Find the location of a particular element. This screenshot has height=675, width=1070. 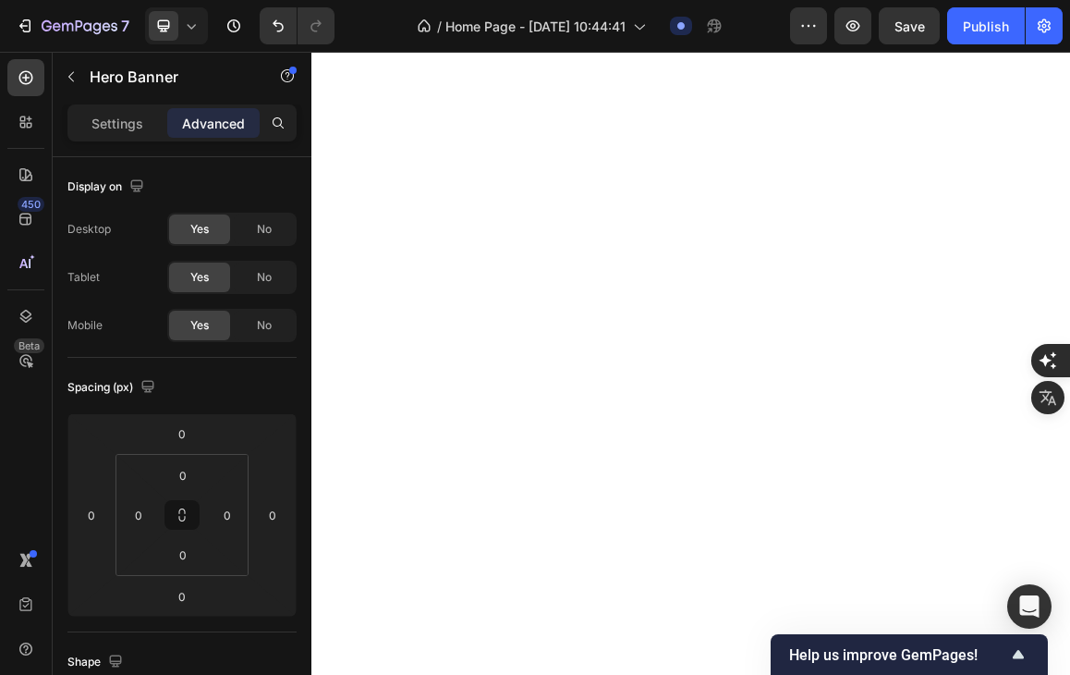

div: Open Intercom Messenger is located at coordinates (1030, 606).